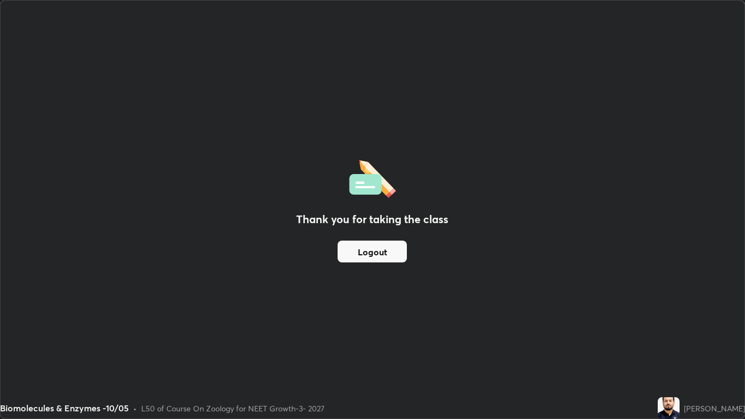 This screenshot has width=745, height=419. Describe the element at coordinates (372, 177) in the screenshot. I see `img: offlineFeedback.1438e8b3.svg` at that location.